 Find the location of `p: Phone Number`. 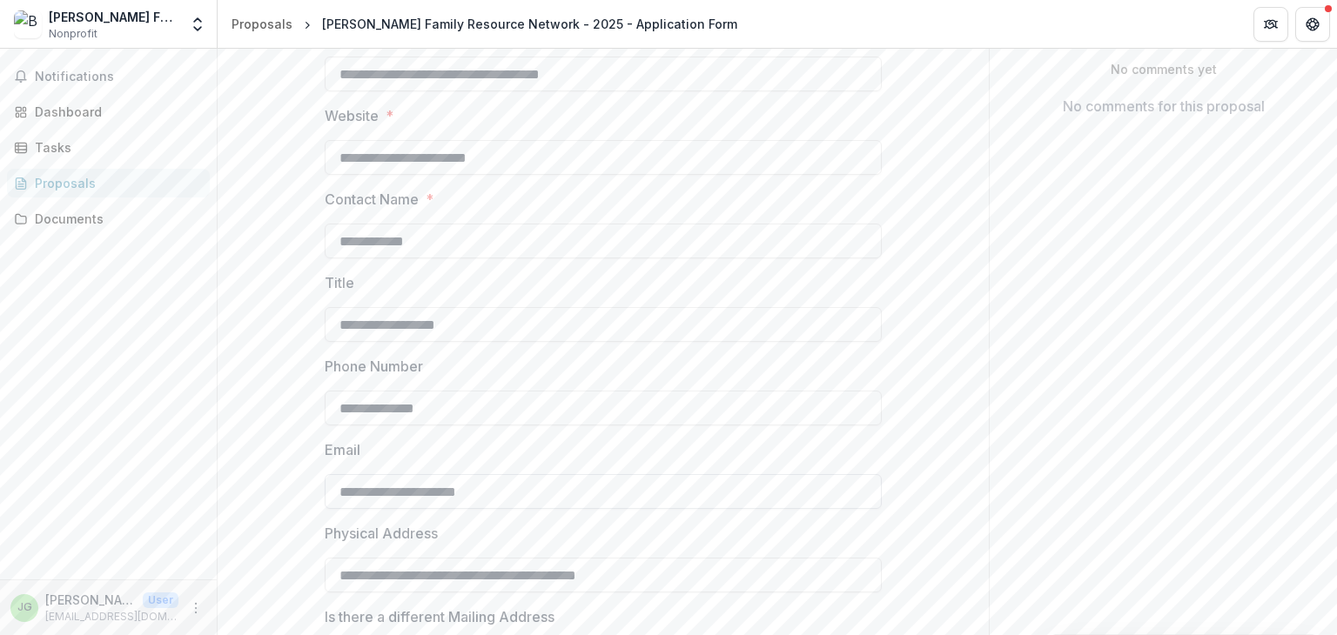

p: Phone Number is located at coordinates (373, 366).